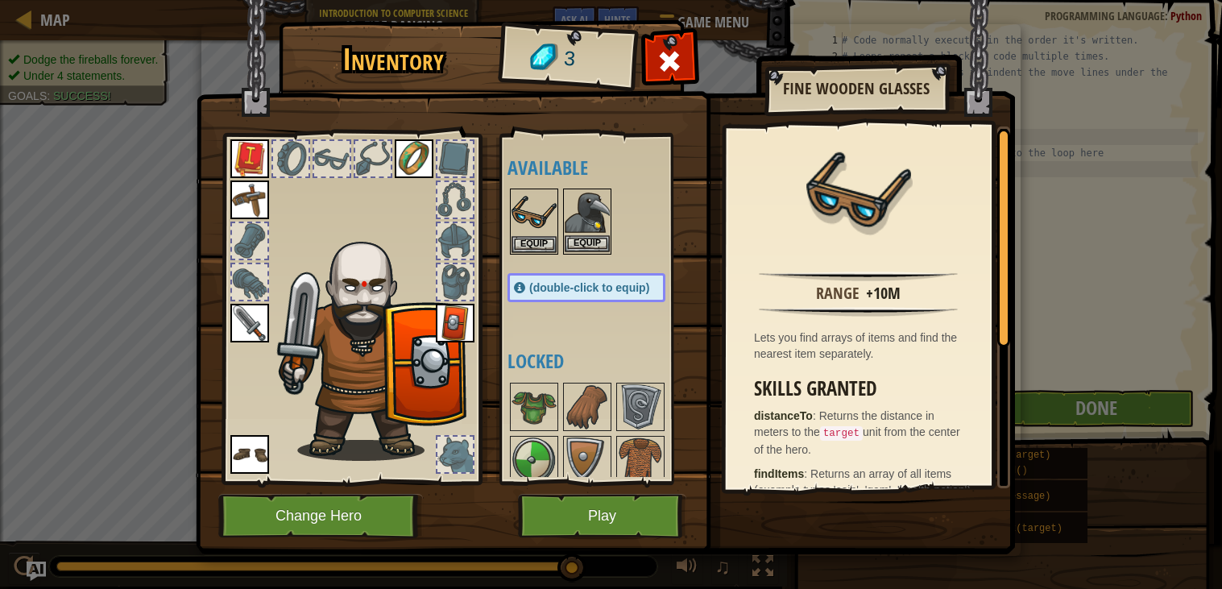 The image size is (1222, 589). Describe the element at coordinates (862, 388) in the screenshot. I see `h3: Skills Granted` at that location.